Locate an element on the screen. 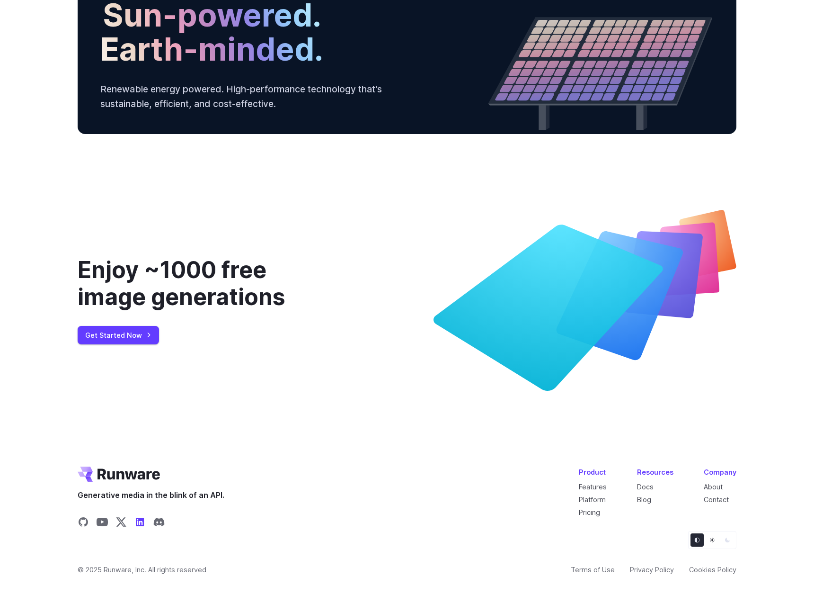 The width and height of the screenshot is (814, 613). a: Go to / is located at coordinates (119, 474).